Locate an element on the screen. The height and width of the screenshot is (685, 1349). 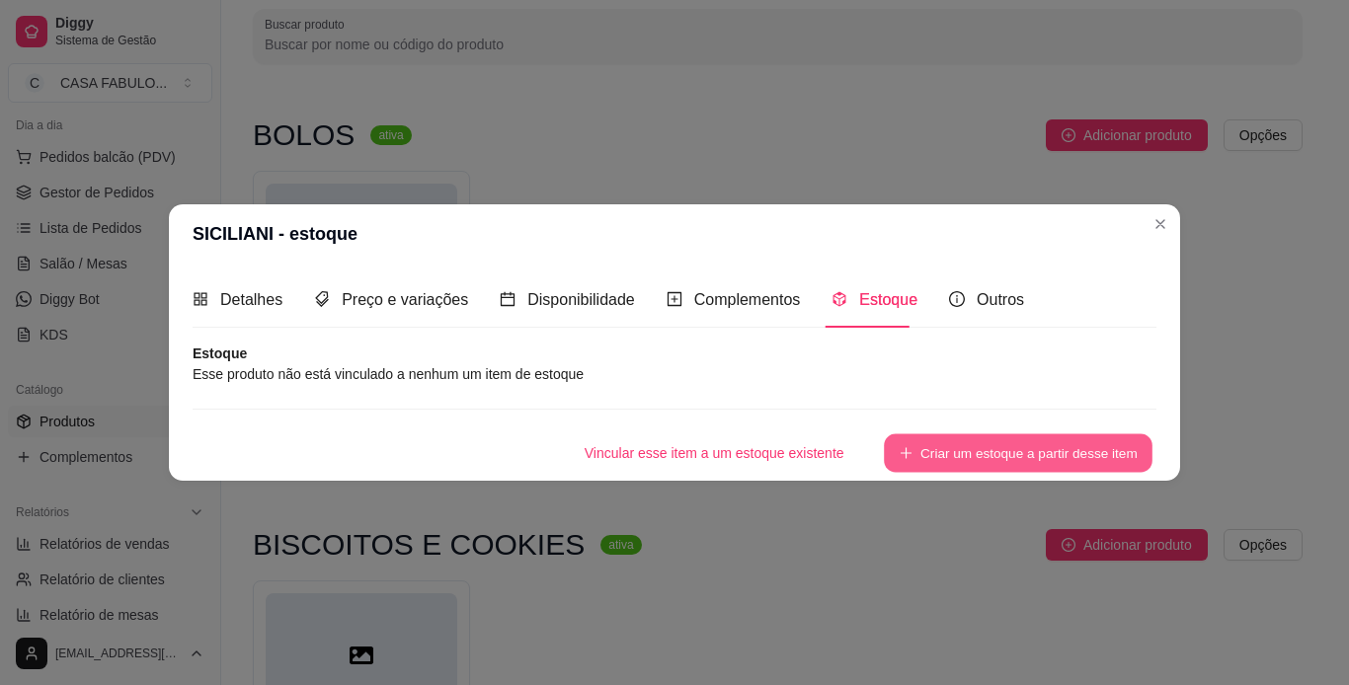
span: Complementos is located at coordinates (747, 299).